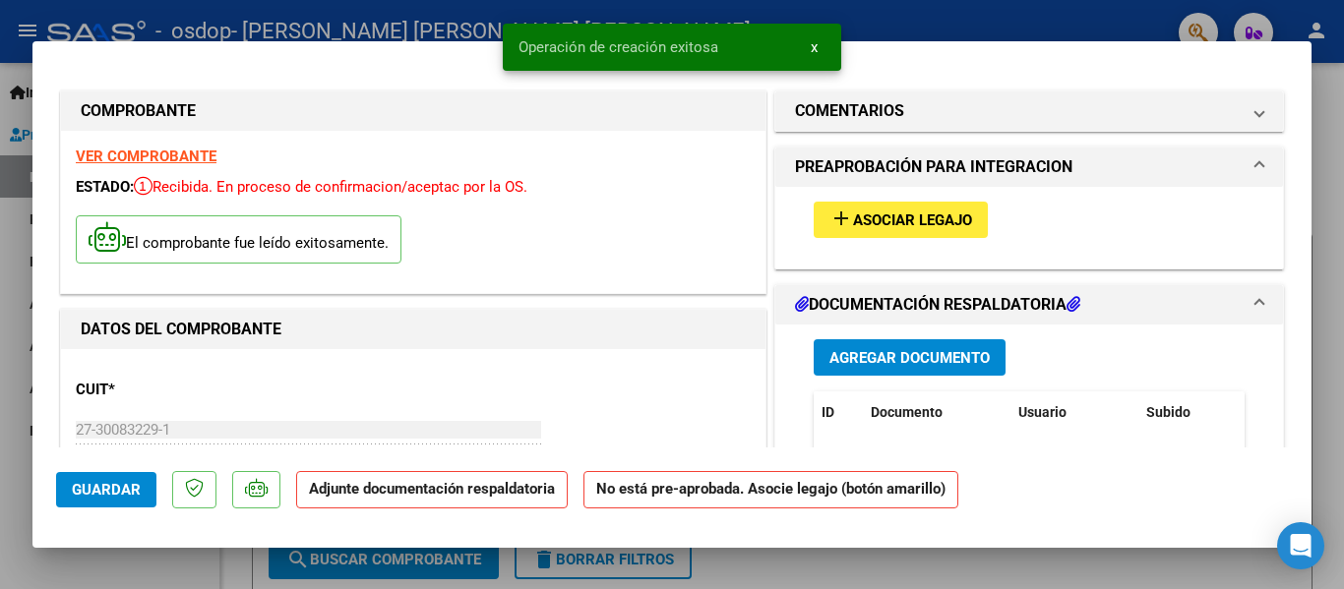 This screenshot has width=1344, height=589. What do you see at coordinates (104, 187) in the screenshot?
I see `span: ESTADO:` at bounding box center [104, 187].